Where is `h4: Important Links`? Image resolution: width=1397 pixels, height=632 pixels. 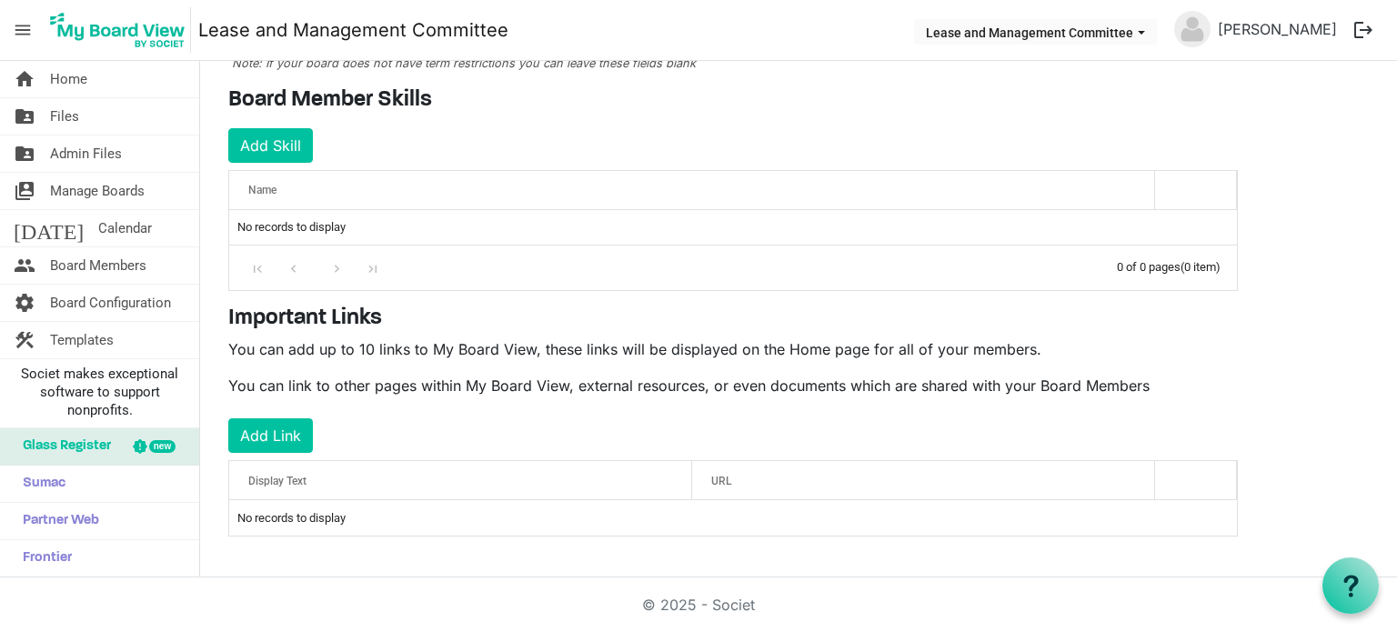 h4: Important Links is located at coordinates (733, 318).